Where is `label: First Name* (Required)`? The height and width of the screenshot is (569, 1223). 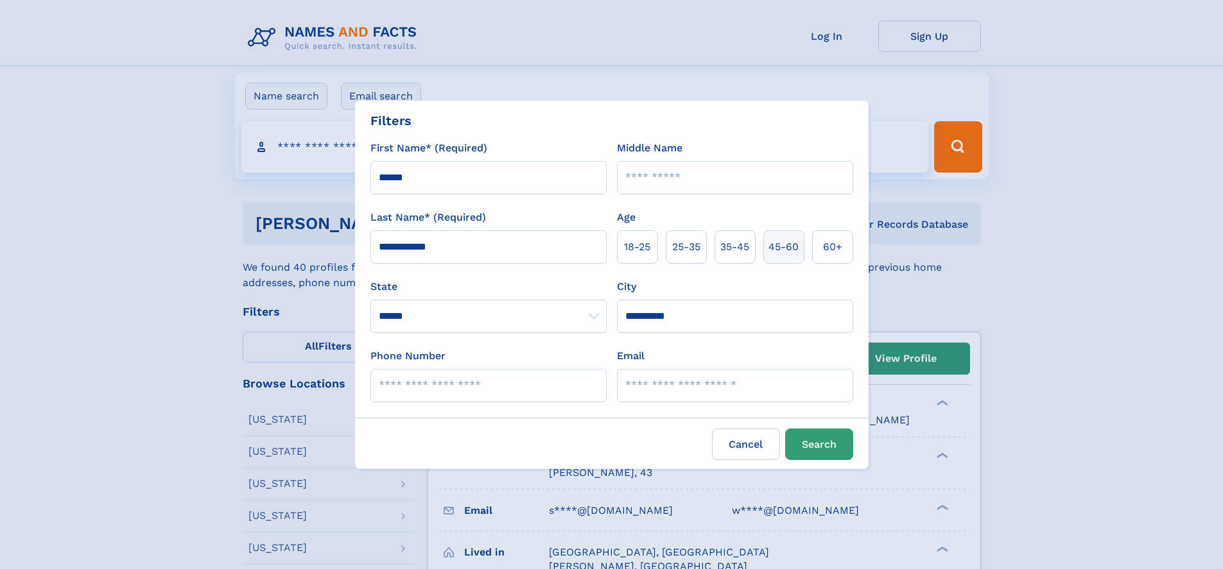 label: First Name* (Required) is located at coordinates (429, 148).